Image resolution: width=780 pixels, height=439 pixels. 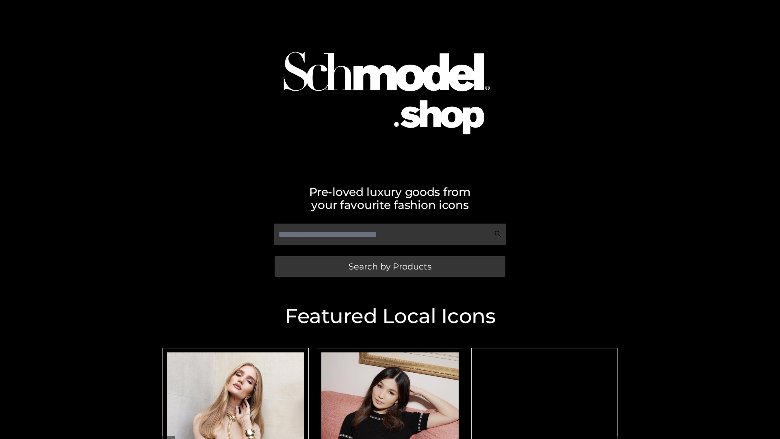 What do you see at coordinates (390, 316) in the screenshot?
I see `h2: Featured Local Icons​` at bounding box center [390, 316].